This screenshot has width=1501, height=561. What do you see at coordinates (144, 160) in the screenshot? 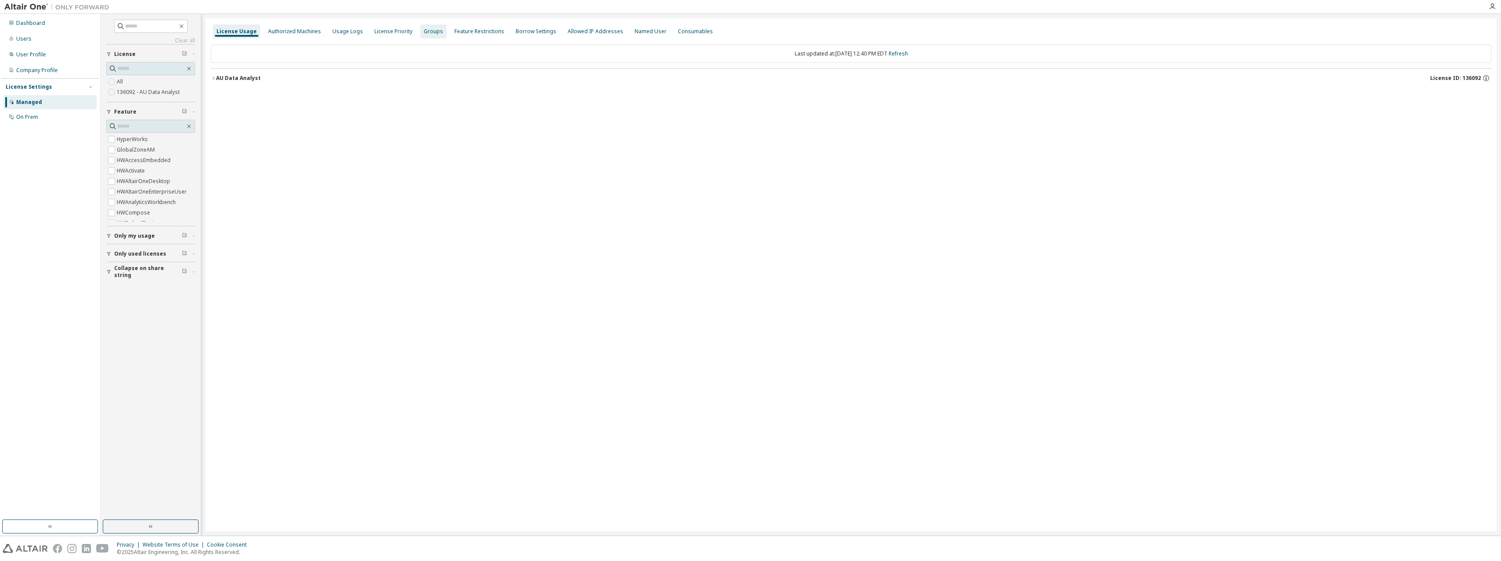
I see `label: HWAccessEmbedded` at bounding box center [144, 160].